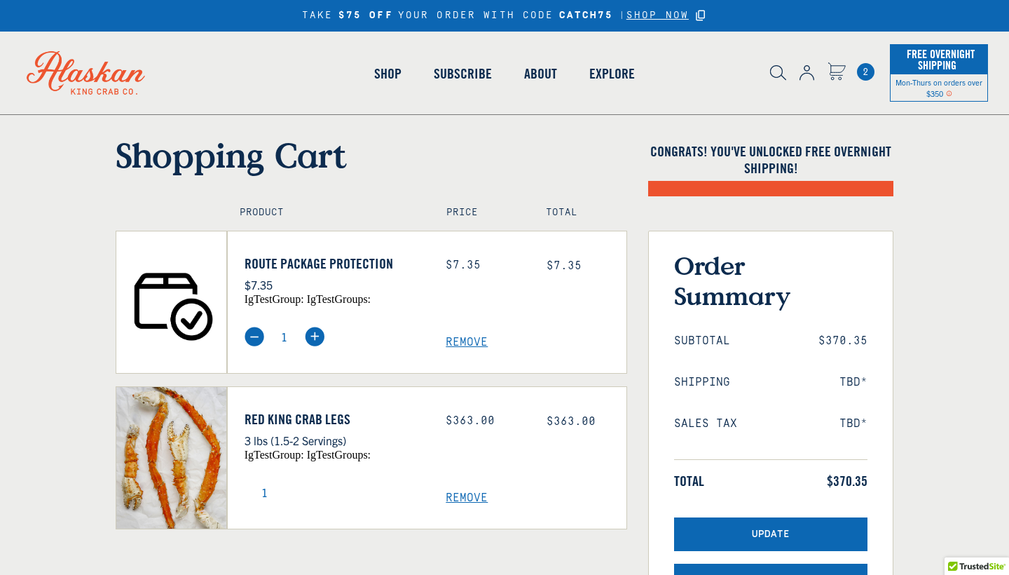 The height and width of the screenshot is (575, 1009). What do you see at coordinates (486, 265) in the screenshot?
I see `div: $7.35` at bounding box center [486, 265].